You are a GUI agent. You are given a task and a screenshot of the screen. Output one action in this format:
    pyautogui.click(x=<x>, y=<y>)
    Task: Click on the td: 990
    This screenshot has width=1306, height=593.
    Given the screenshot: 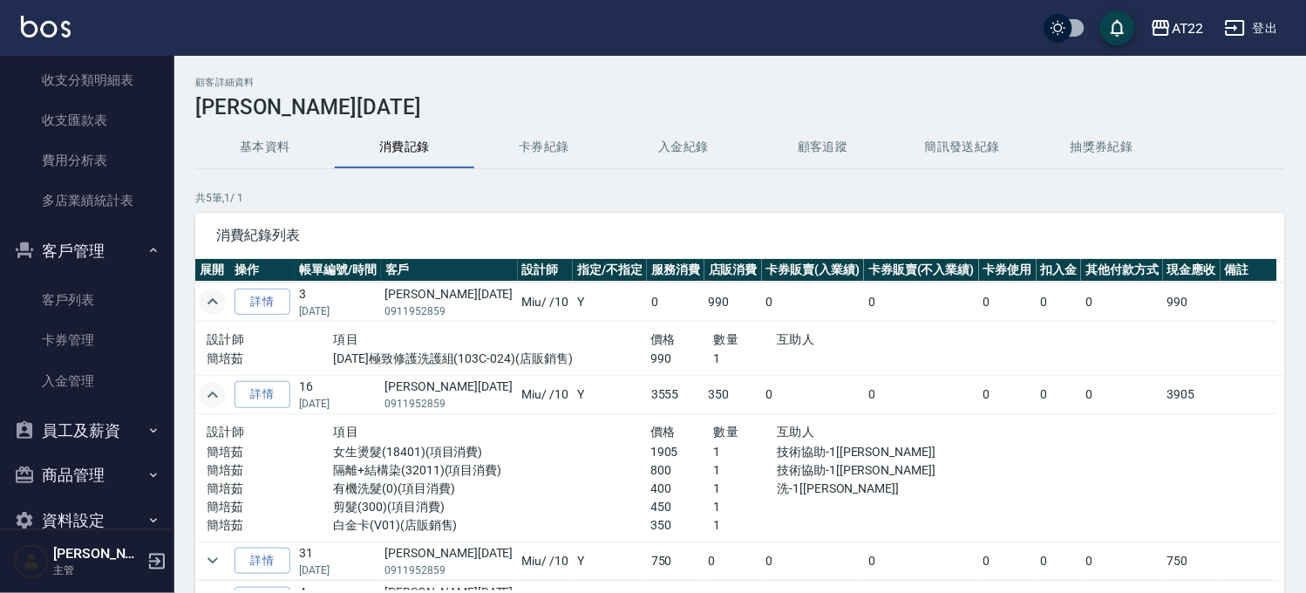 What is the action you would take?
    pyautogui.click(x=733, y=302)
    